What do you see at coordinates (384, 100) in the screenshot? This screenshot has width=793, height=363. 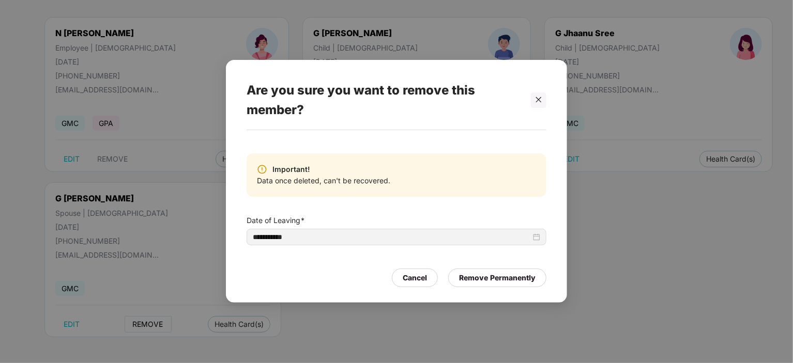 I see `div: Are you sure you want to remove this member?` at bounding box center [384, 100].